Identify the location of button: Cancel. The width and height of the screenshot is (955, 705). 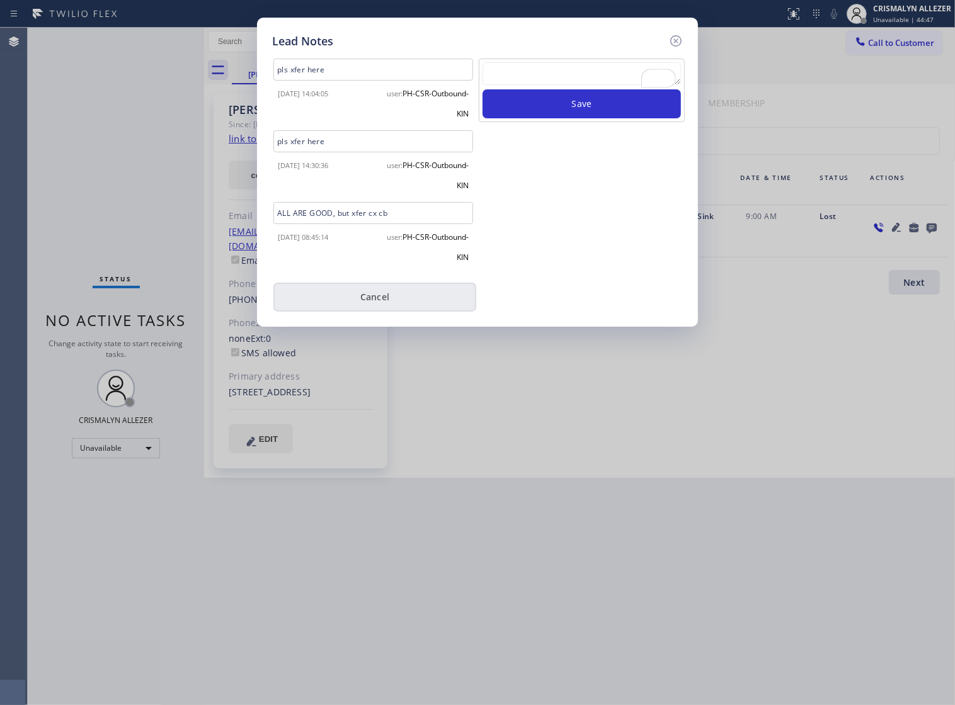
(375, 297).